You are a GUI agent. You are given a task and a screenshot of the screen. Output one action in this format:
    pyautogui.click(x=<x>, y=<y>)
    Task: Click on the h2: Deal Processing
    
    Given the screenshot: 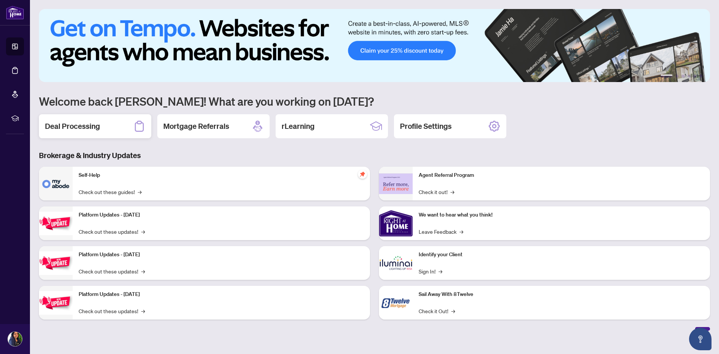 What is the action you would take?
    pyautogui.click(x=72, y=126)
    